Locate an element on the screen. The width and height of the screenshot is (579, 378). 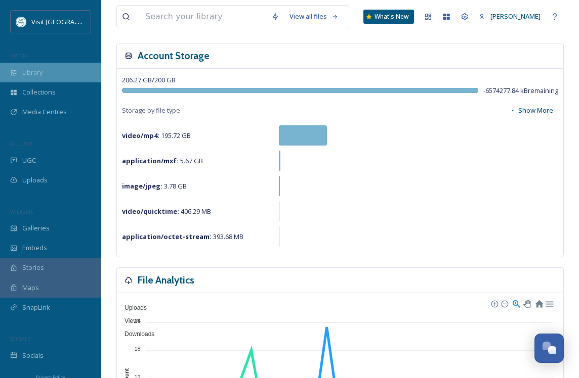
h3: Account Storage is located at coordinates (174, 56).